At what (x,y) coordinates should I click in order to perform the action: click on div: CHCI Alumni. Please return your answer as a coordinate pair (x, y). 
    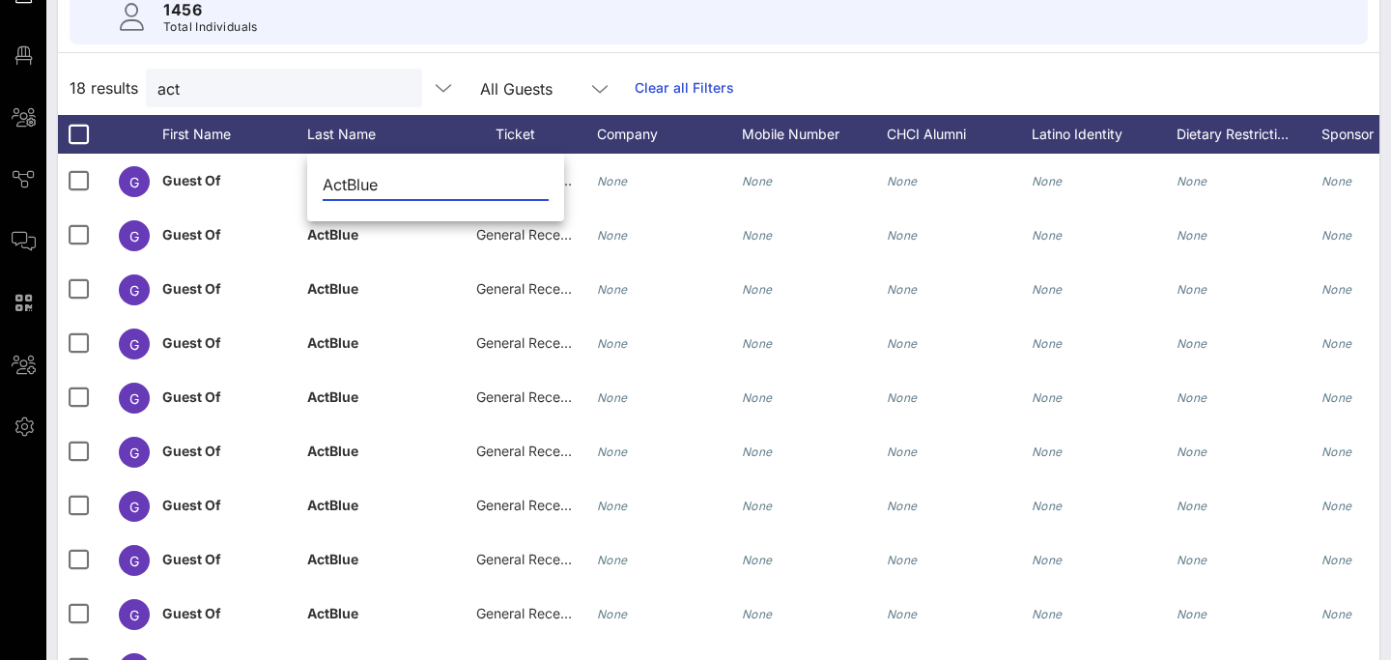
    Looking at the image, I should click on (959, 134).